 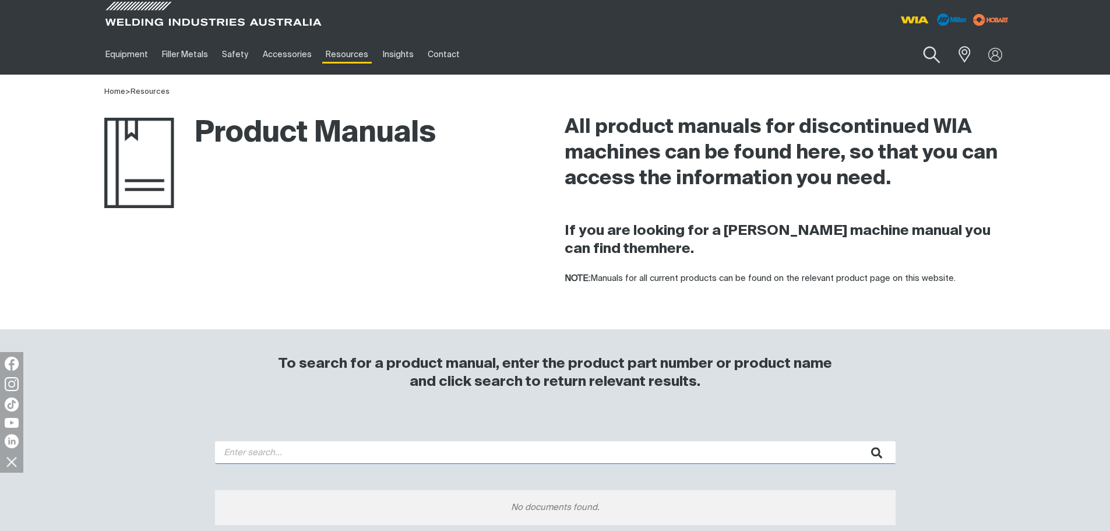 What do you see at coordinates (441, 54) in the screenshot?
I see `nav: Main` at bounding box center [441, 54].